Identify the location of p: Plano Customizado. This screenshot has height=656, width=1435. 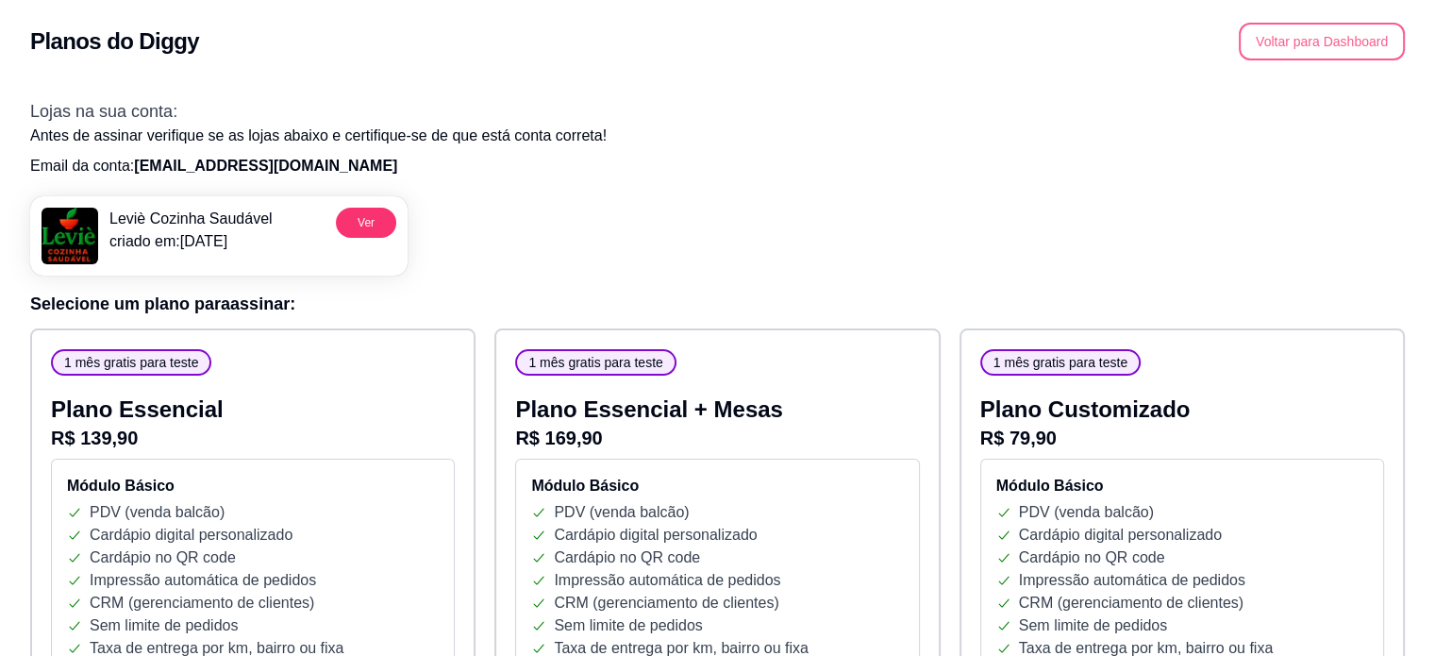
(1182, 409).